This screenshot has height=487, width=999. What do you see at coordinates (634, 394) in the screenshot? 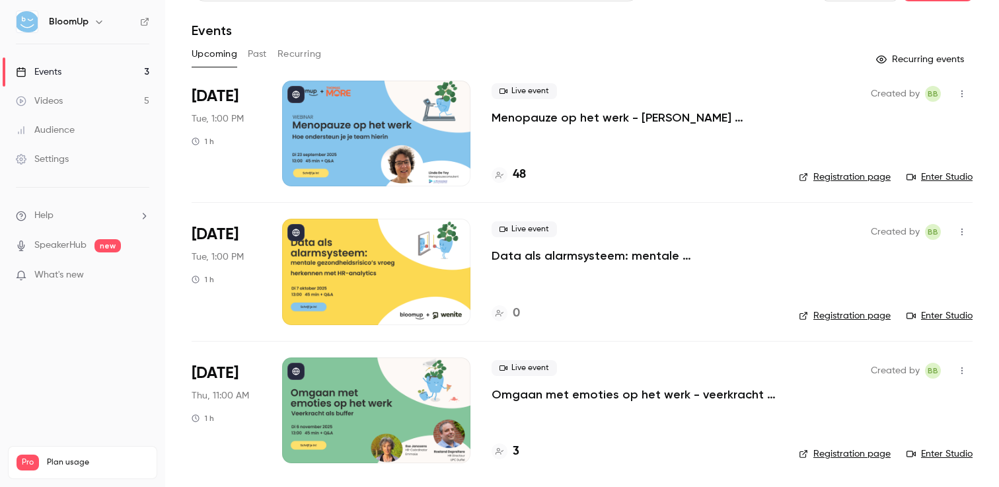
I see `p: Omgaan met emoties op het werk - veerkracht als buffer` at bounding box center [634, 394].